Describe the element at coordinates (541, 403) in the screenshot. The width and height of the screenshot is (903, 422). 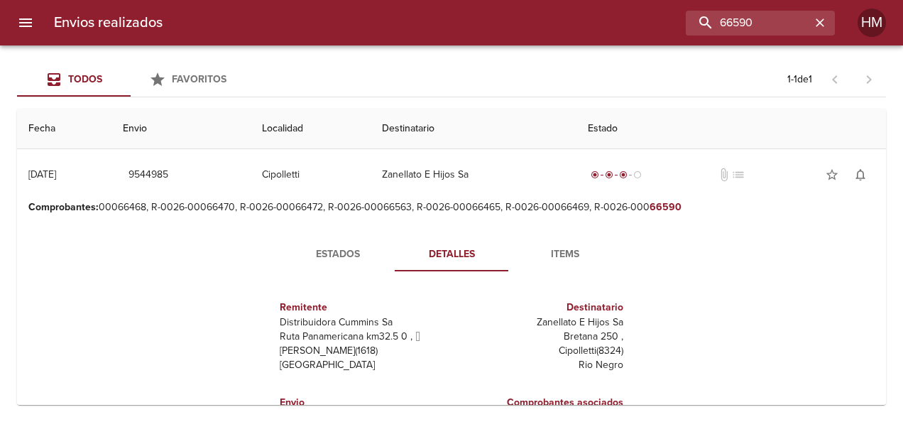
I see `h6: Comprobantes asociados` at that location.